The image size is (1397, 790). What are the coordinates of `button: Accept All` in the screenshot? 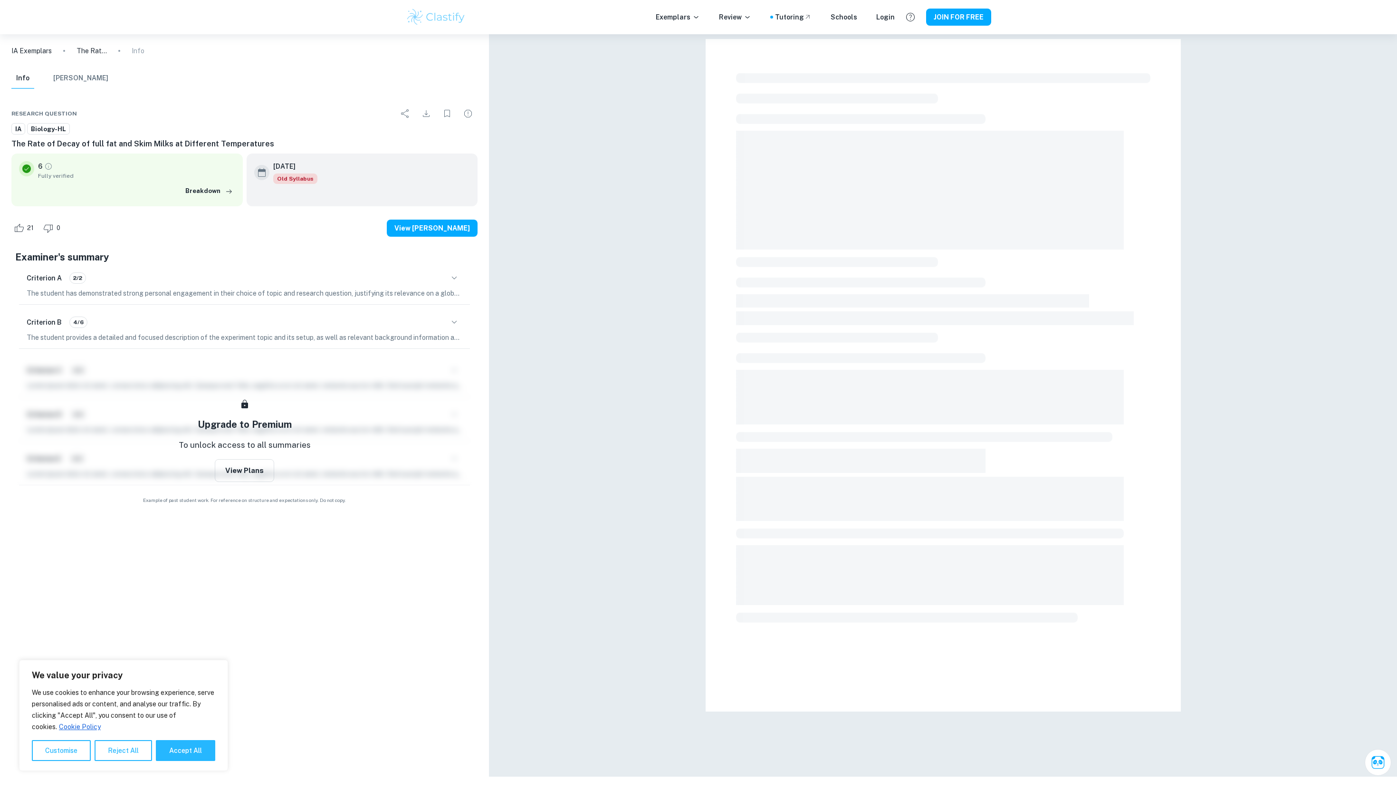 It's located at (185, 750).